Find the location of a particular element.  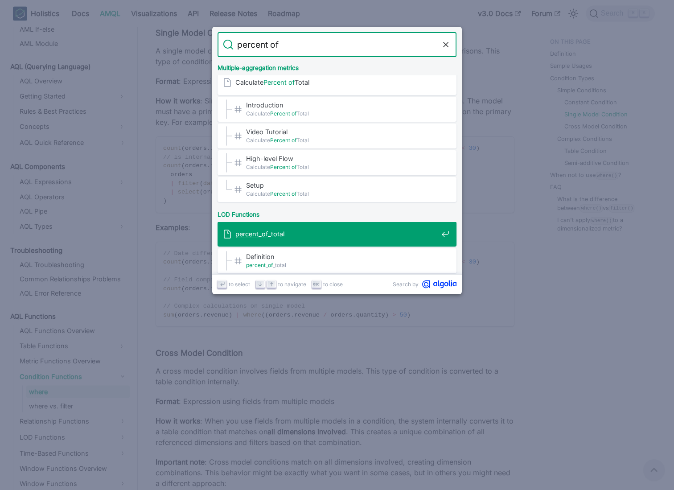

div: LOD Functions is located at coordinates (337, 213).